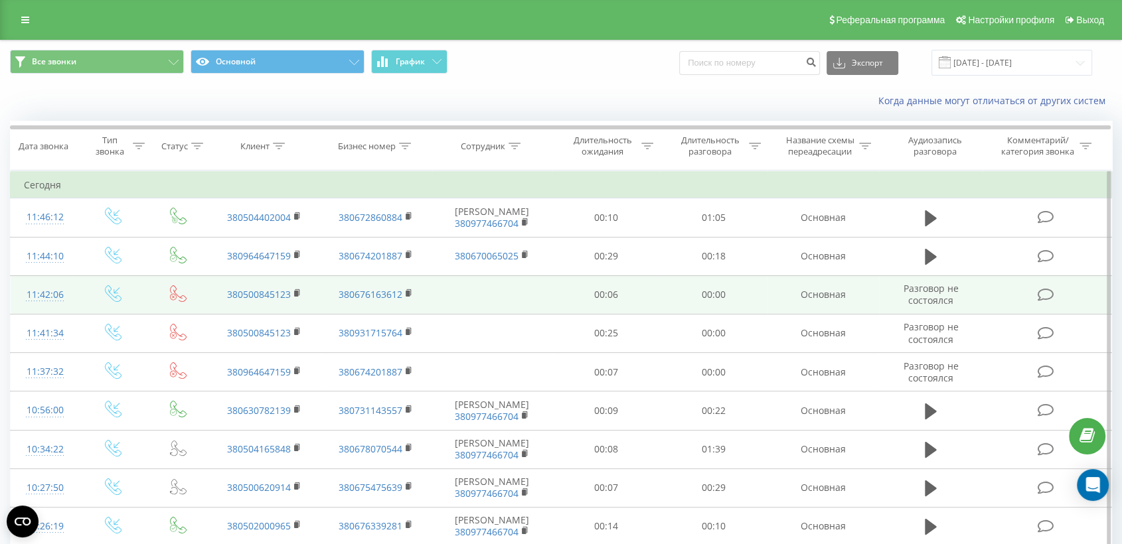  Describe the element at coordinates (23, 522) in the screenshot. I see `button: Open CMP widget` at that location.